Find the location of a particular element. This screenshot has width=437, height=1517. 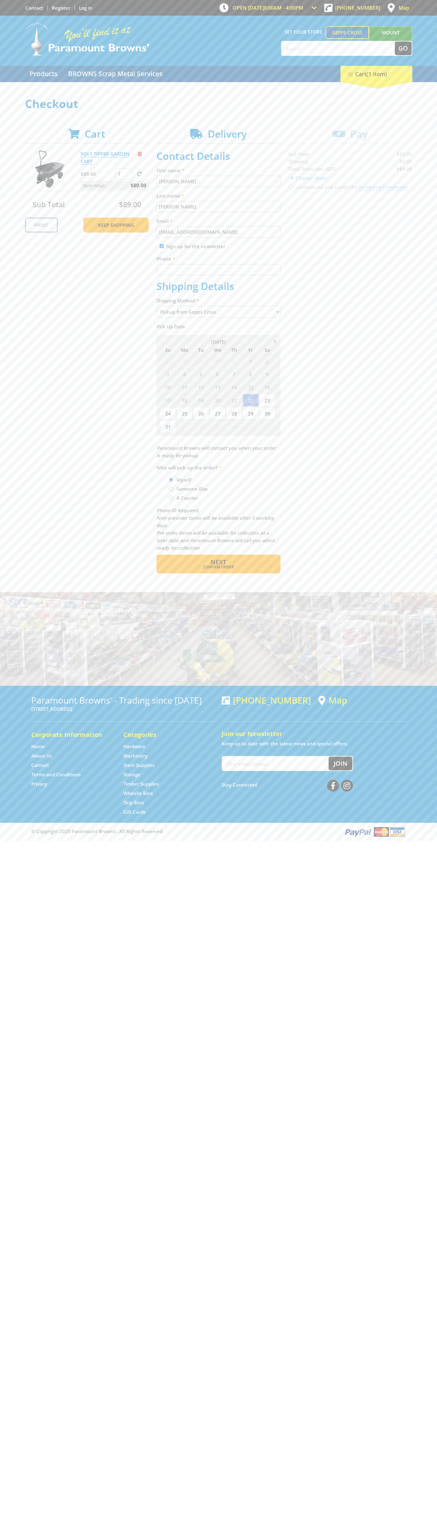

a: Go to the registration page is located at coordinates (61, 8).